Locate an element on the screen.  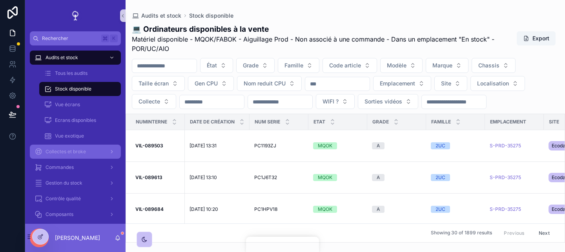
a: VIL-089503 is located at coordinates (158, 146).